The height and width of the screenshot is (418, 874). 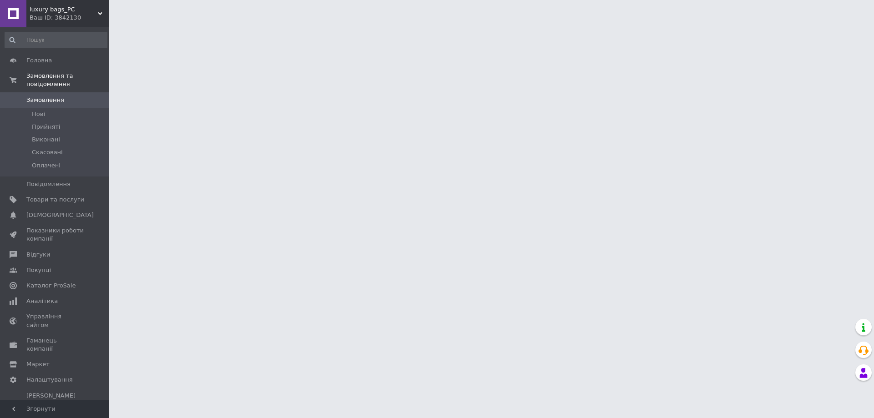 What do you see at coordinates (68, 80) in the screenshot?
I see `span: Замовлення та повідомлення` at bounding box center [68, 80].